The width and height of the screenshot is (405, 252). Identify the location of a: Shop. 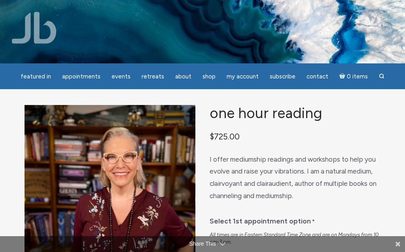
(209, 76).